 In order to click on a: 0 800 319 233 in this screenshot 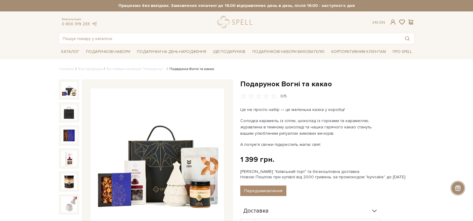, I will do `click(76, 24)`.